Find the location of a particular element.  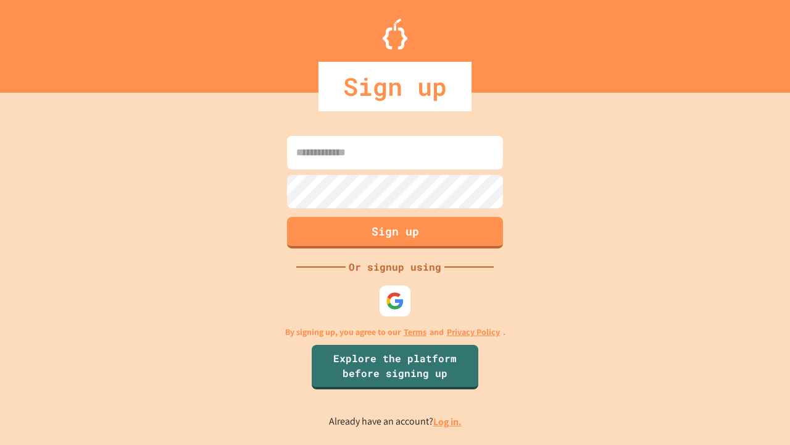

div: Sign up is located at coordinates (395, 86).